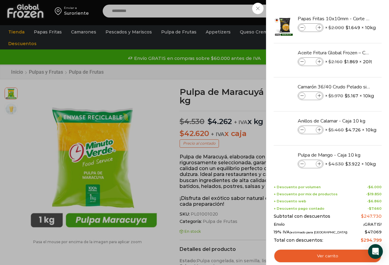  I want to click on span: 47.069, so click(373, 232).